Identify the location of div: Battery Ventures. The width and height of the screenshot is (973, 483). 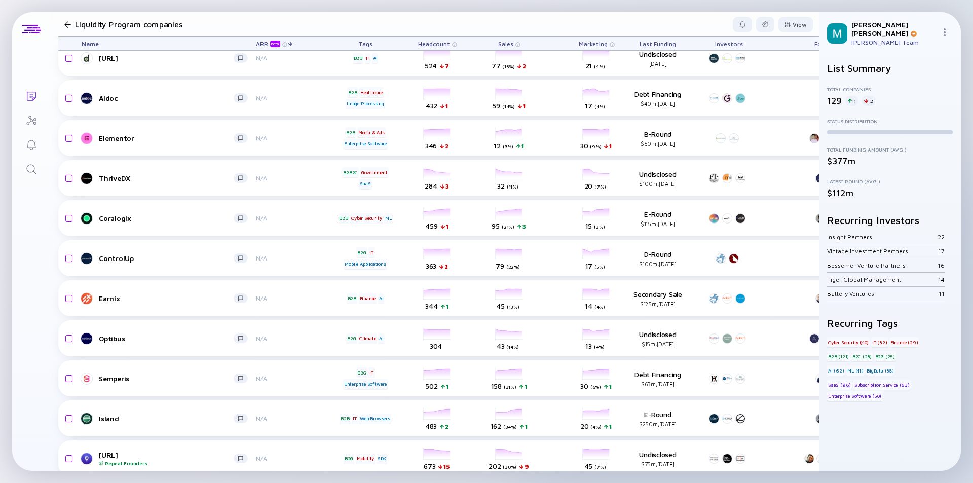
(883, 293).